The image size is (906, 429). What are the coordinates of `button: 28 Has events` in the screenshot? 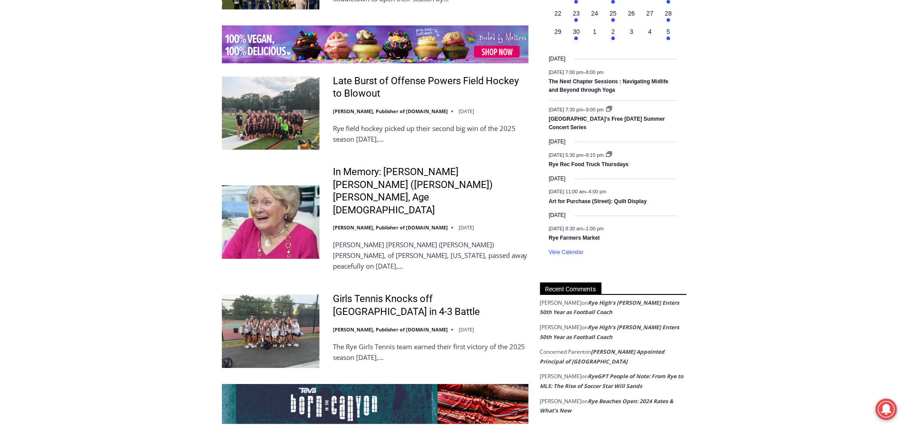 It's located at (668, 18).